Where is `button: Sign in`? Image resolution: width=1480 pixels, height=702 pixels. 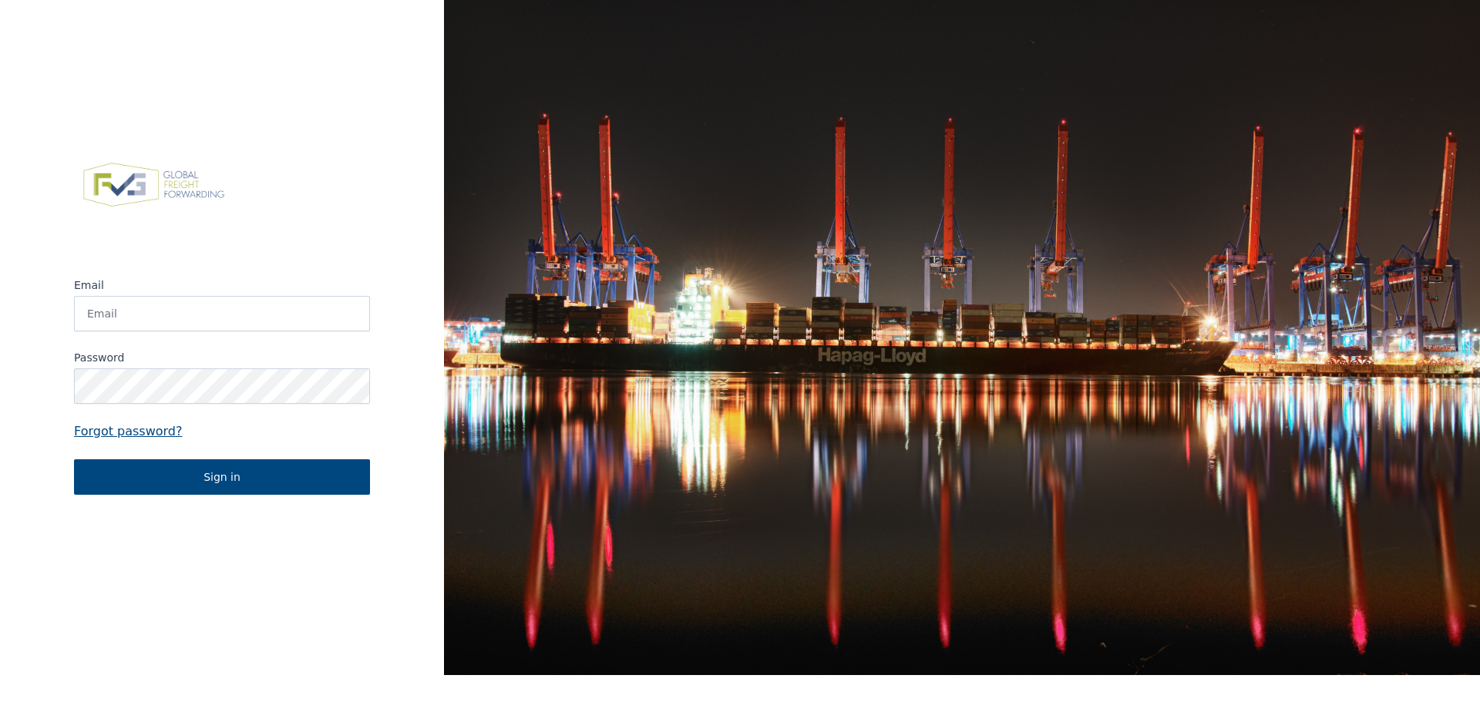 button: Sign in is located at coordinates (222, 477).